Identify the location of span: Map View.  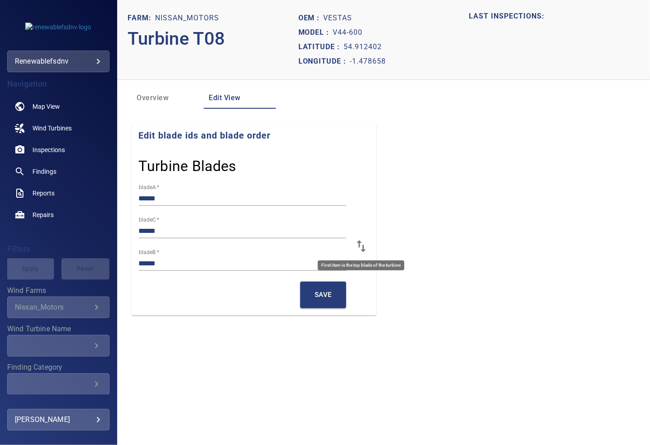
(46, 106).